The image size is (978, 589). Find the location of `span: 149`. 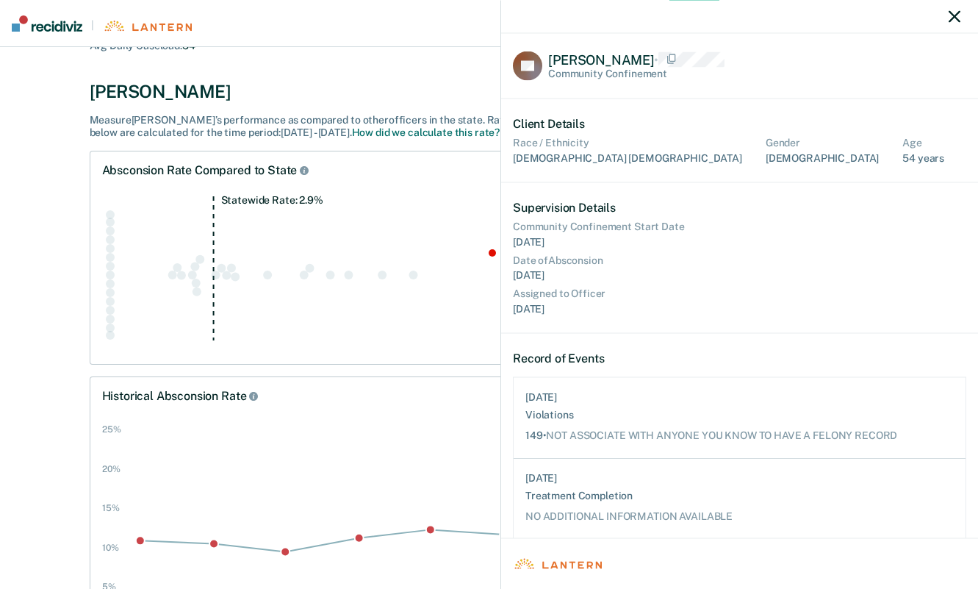

span: 149 is located at coordinates (534, 434).